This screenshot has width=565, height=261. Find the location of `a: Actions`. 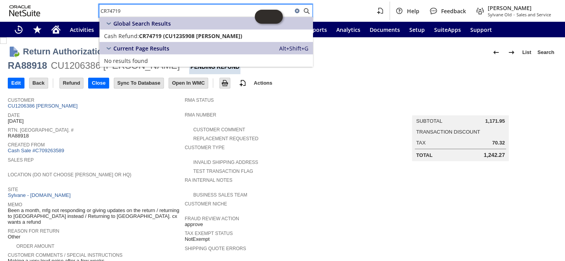

a: Actions is located at coordinates (263, 83).